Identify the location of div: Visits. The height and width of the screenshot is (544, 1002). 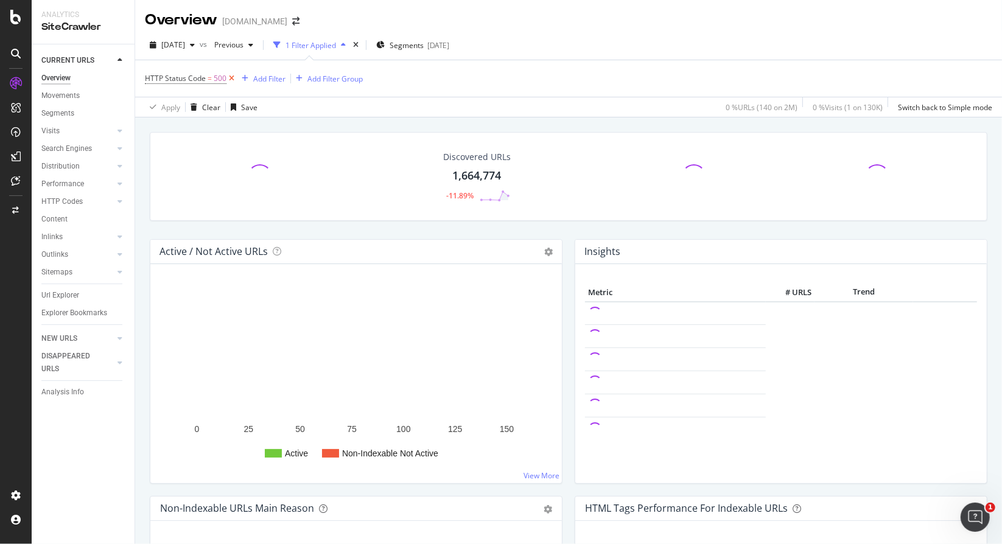
(51, 131).